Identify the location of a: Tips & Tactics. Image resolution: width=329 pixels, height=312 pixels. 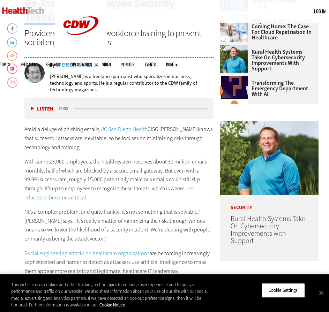
(81, 65).